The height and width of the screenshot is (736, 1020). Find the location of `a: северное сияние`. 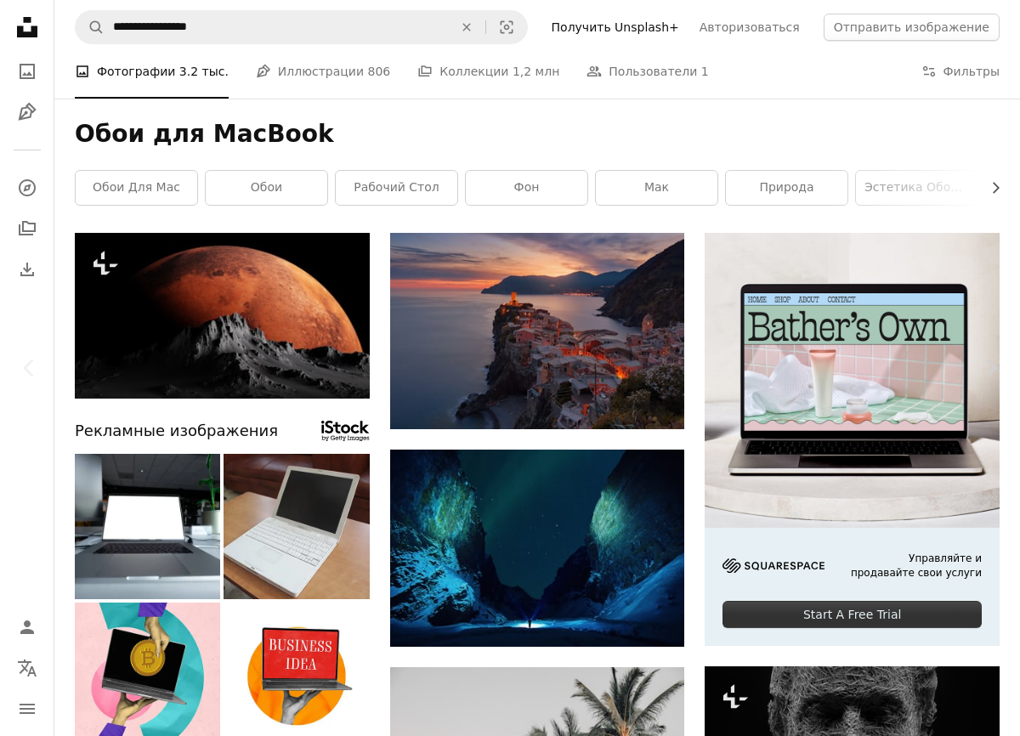

a: северное сияние is located at coordinates (537, 548).